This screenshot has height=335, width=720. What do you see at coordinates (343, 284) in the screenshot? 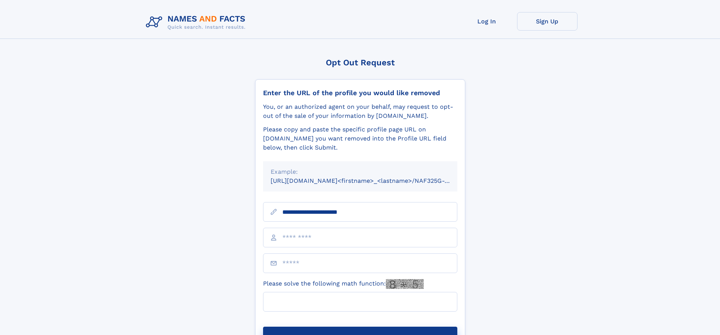
I see `label: Please solve the following math function:` at bounding box center [343, 284].